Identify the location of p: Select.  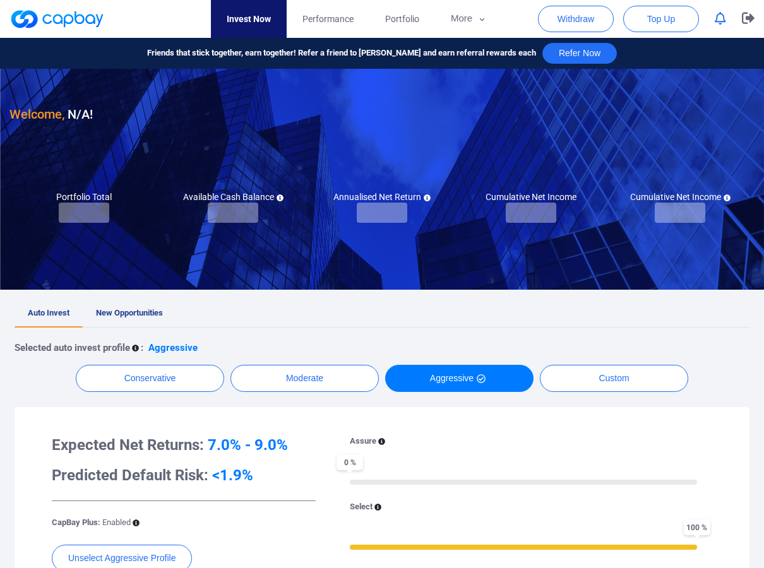
(361, 507).